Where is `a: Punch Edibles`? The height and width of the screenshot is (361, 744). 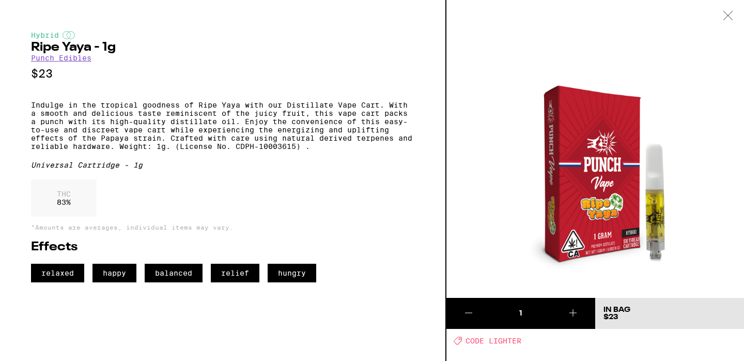
a: Punch Edibles is located at coordinates (61, 58).